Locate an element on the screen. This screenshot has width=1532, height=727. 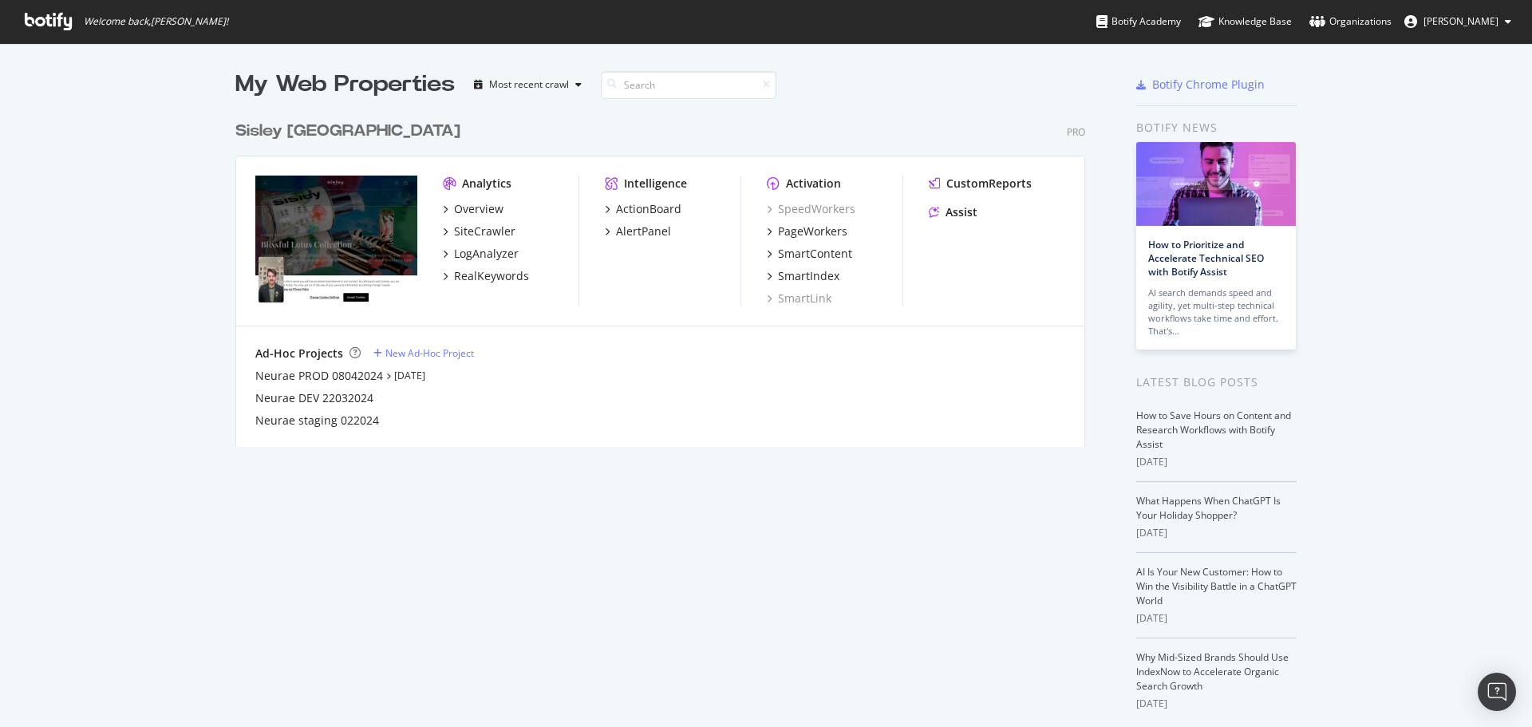
div: New Ad-Hoc Project is located at coordinates (429, 353).